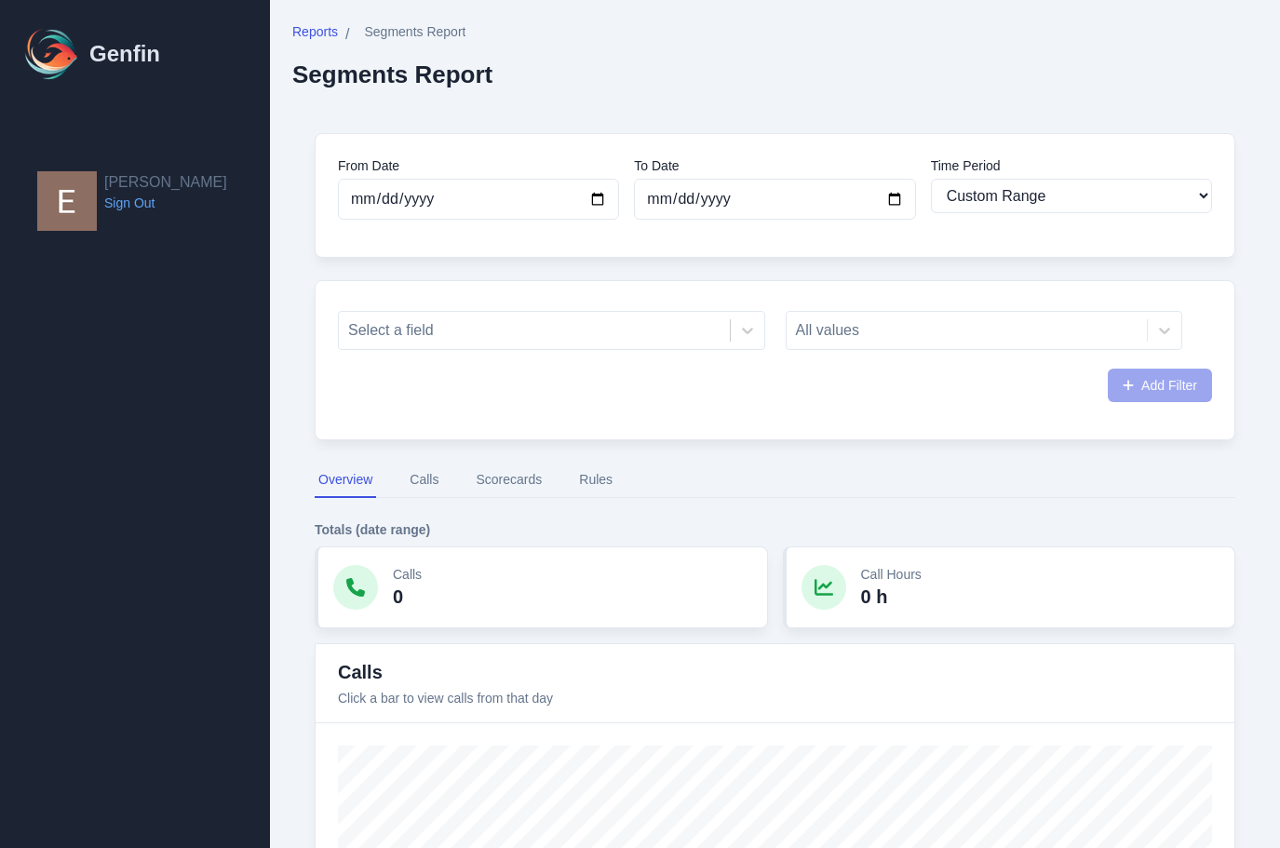 This screenshot has height=848, width=1280. What do you see at coordinates (775, 530) in the screenshot?
I see `h4: Totals (date range)` at bounding box center [775, 530].